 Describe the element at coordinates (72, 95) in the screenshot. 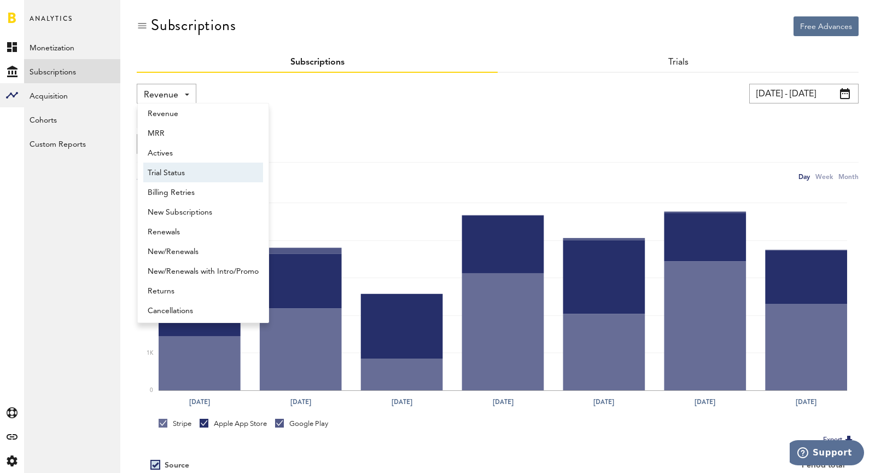

I see `a: Acquisition` at that location.